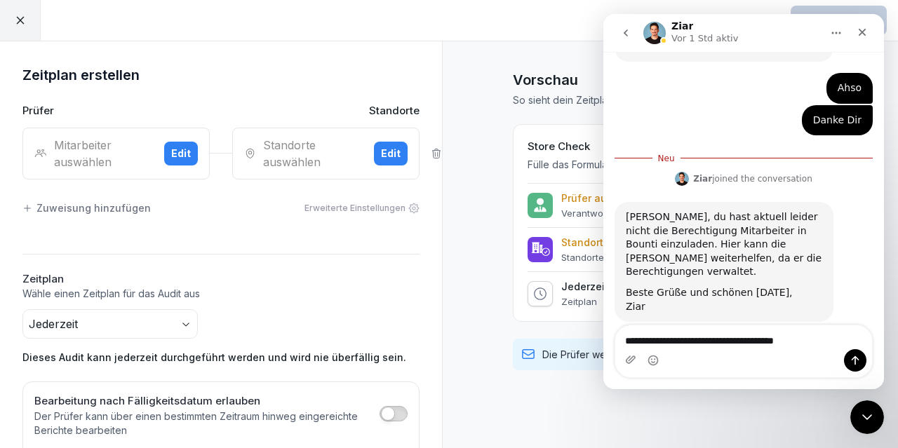 The image size is (898, 448). What do you see at coordinates (93, 154) in the screenshot?
I see `div: Mitarbeiter auswählen` at bounding box center [93, 154].